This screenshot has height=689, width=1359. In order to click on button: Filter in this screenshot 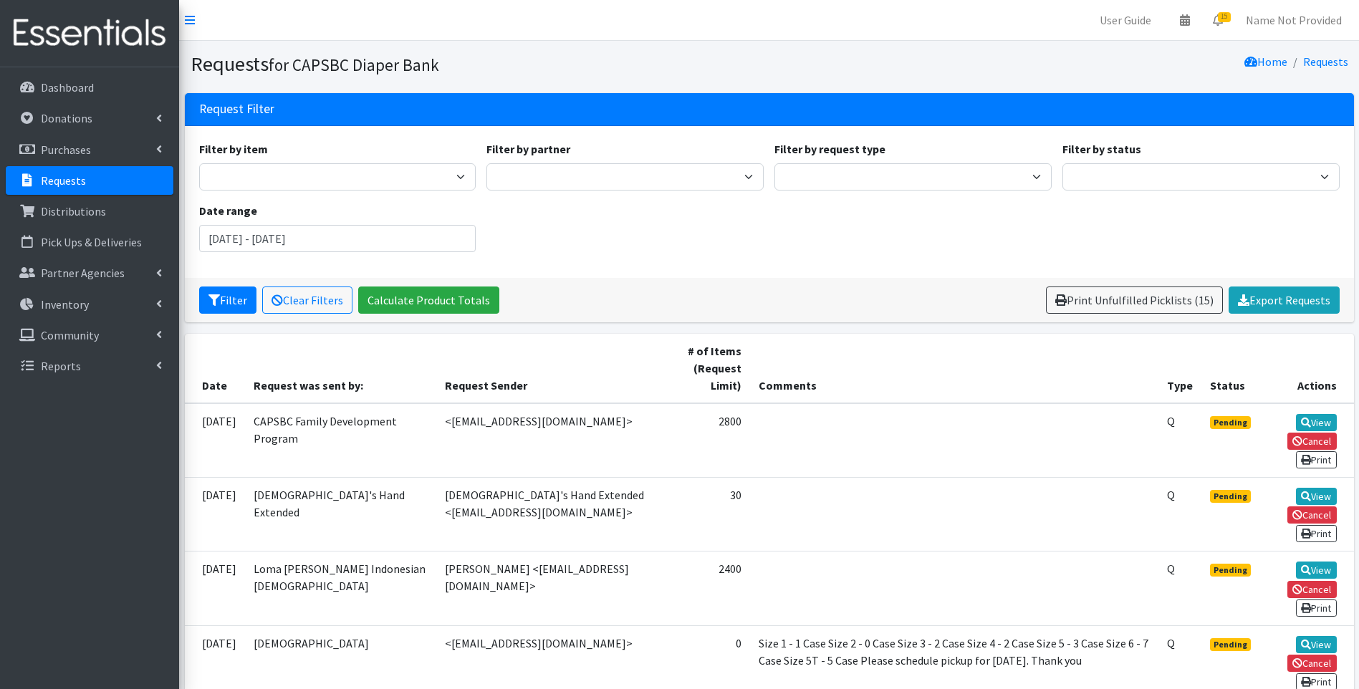, I will do `click(228, 300)`.